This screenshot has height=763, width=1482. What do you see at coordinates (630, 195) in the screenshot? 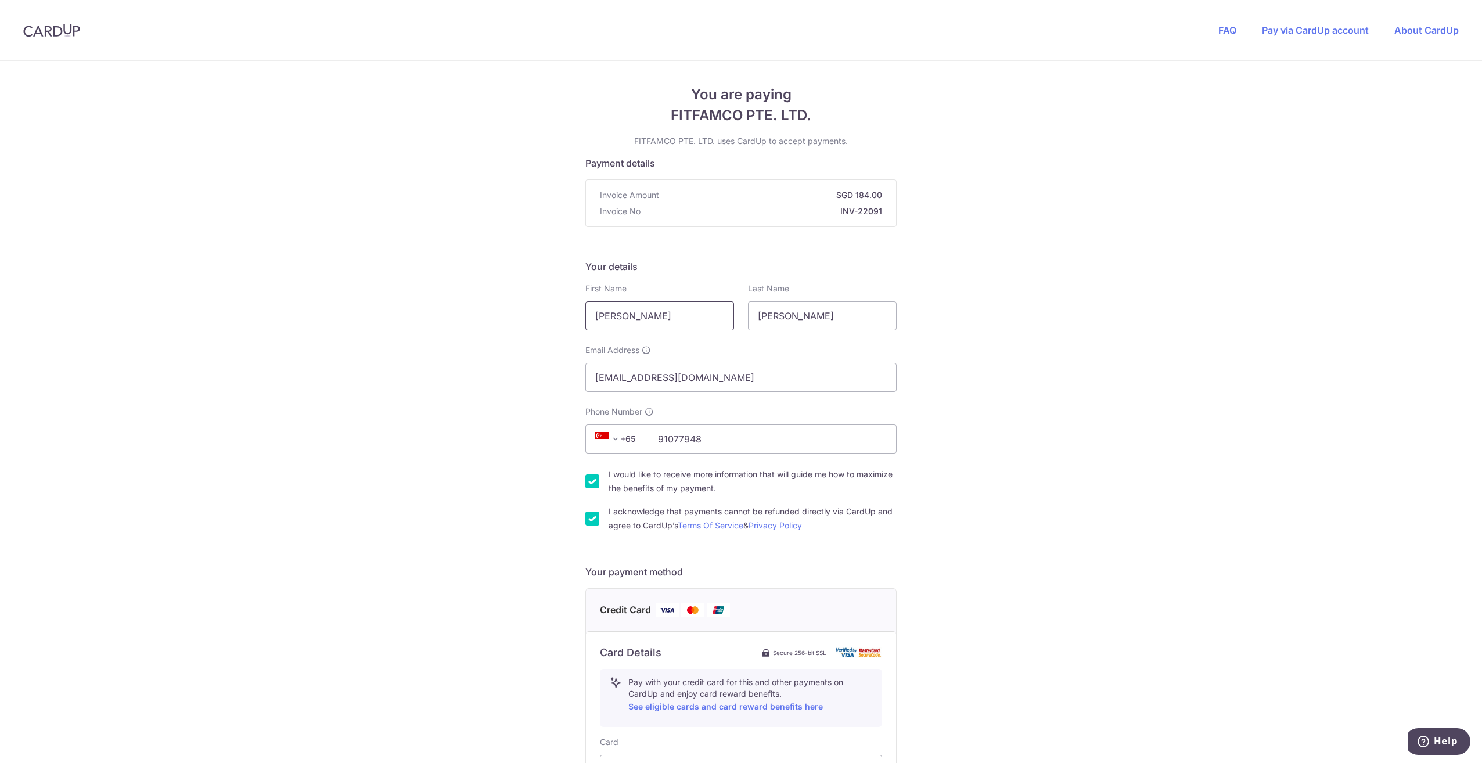
I see `span: Invoice Amount` at bounding box center [630, 195].